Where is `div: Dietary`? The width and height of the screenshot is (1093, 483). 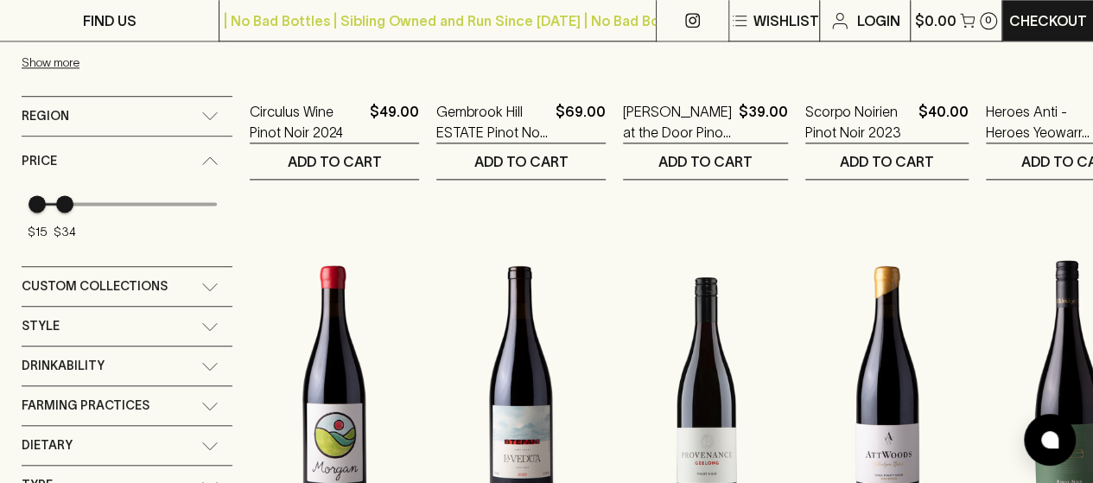
div: Dietary is located at coordinates (127, 445).